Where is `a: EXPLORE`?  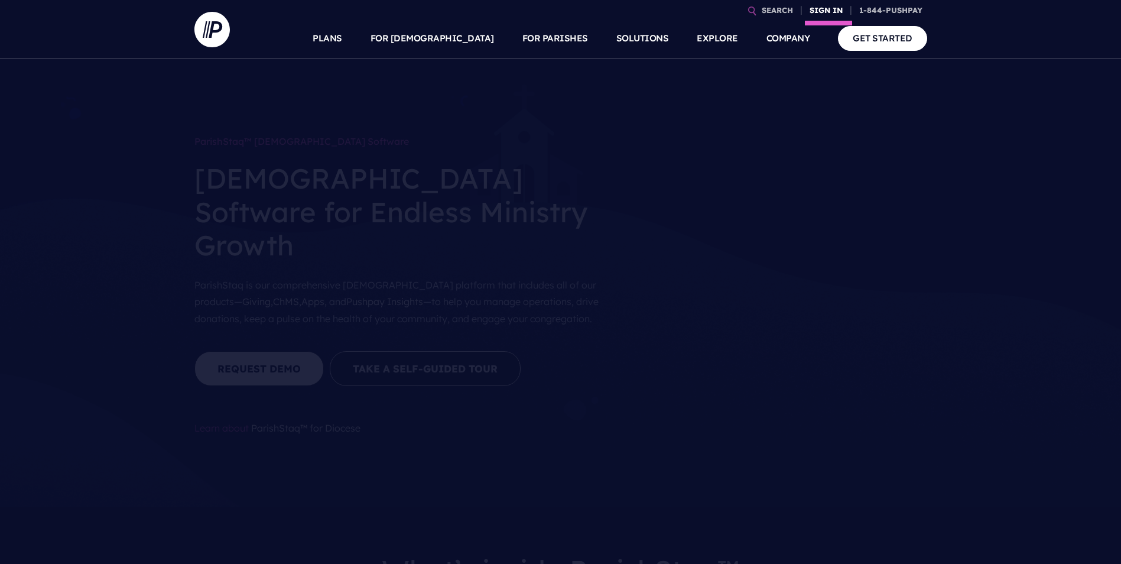
a: EXPLORE is located at coordinates (718, 38).